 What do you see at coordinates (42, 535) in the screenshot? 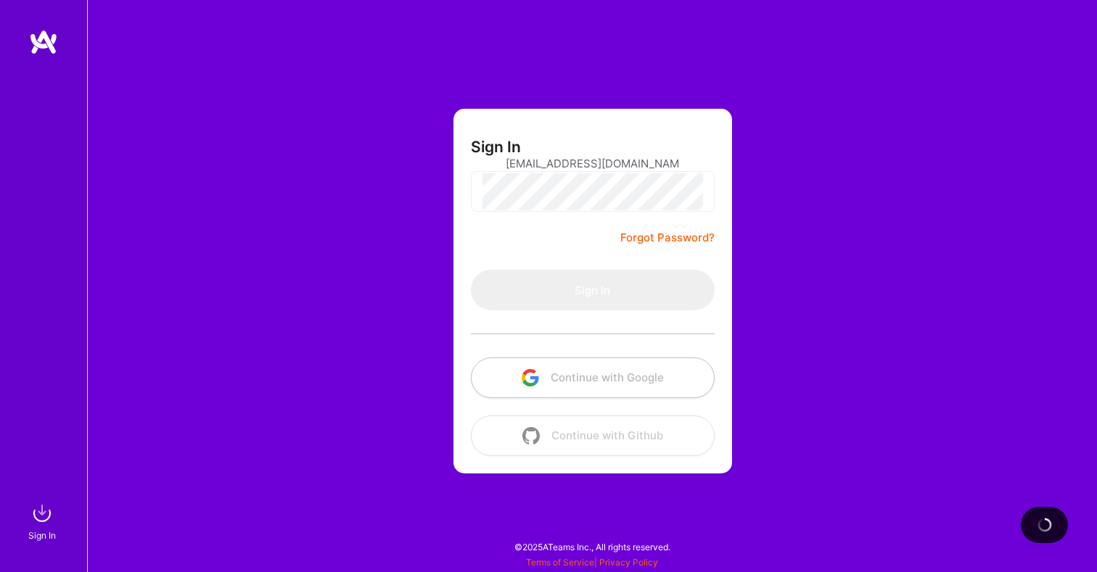
I see `div: Sign In` at bounding box center [42, 535].